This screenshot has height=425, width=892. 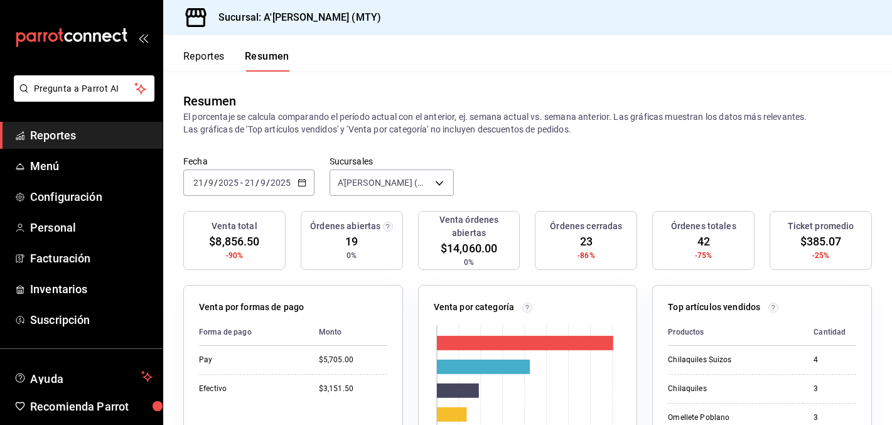 I want to click on div: 4, so click(x=829, y=360).